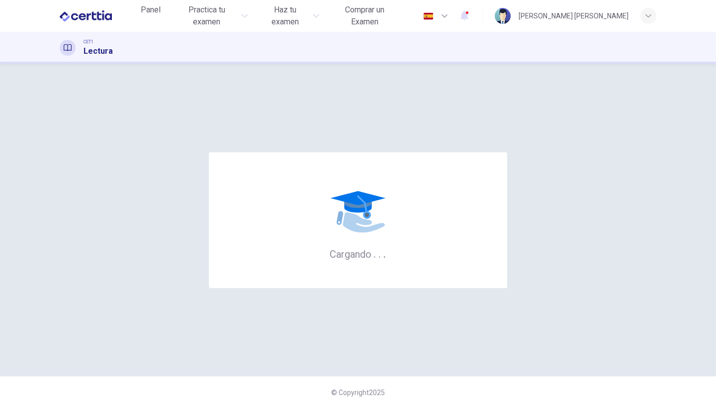 This screenshot has height=408, width=716. Describe the element at coordinates (358, 254) in the screenshot. I see `h6: Cargando` at that location.